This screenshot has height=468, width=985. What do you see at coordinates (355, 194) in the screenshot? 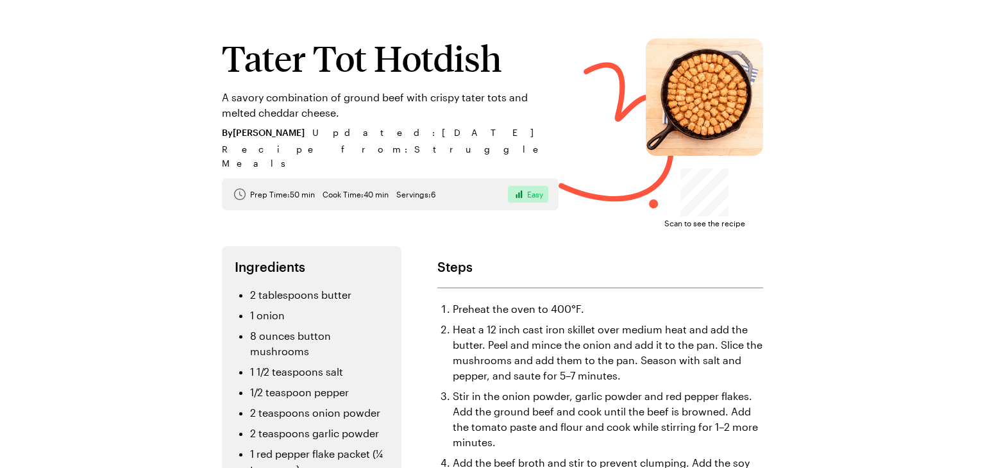
I see `span: Cook Time: 40 min` at bounding box center [355, 194].